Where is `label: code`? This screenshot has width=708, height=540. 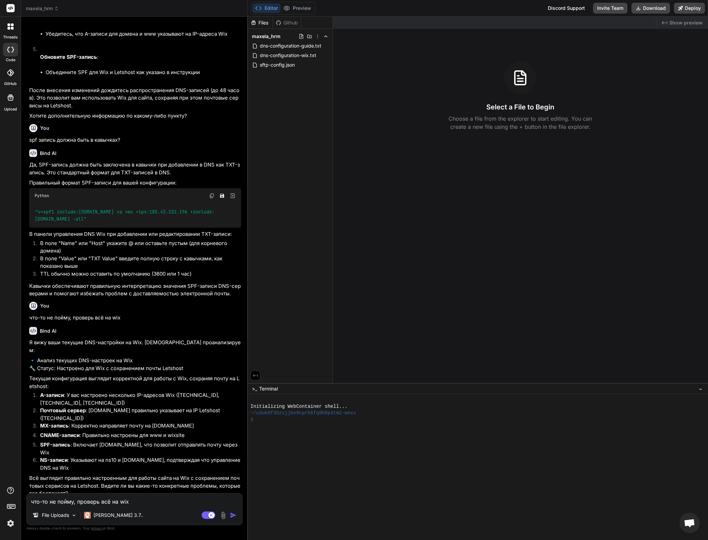
label: code is located at coordinates (11, 60).